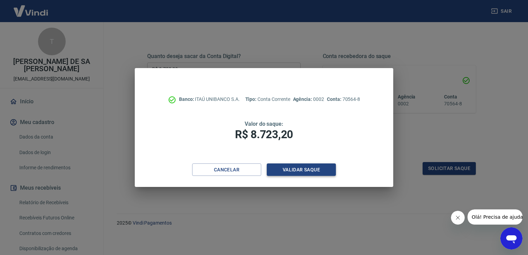 The height and width of the screenshot is (255, 528). I want to click on span: Banco:, so click(187, 99).